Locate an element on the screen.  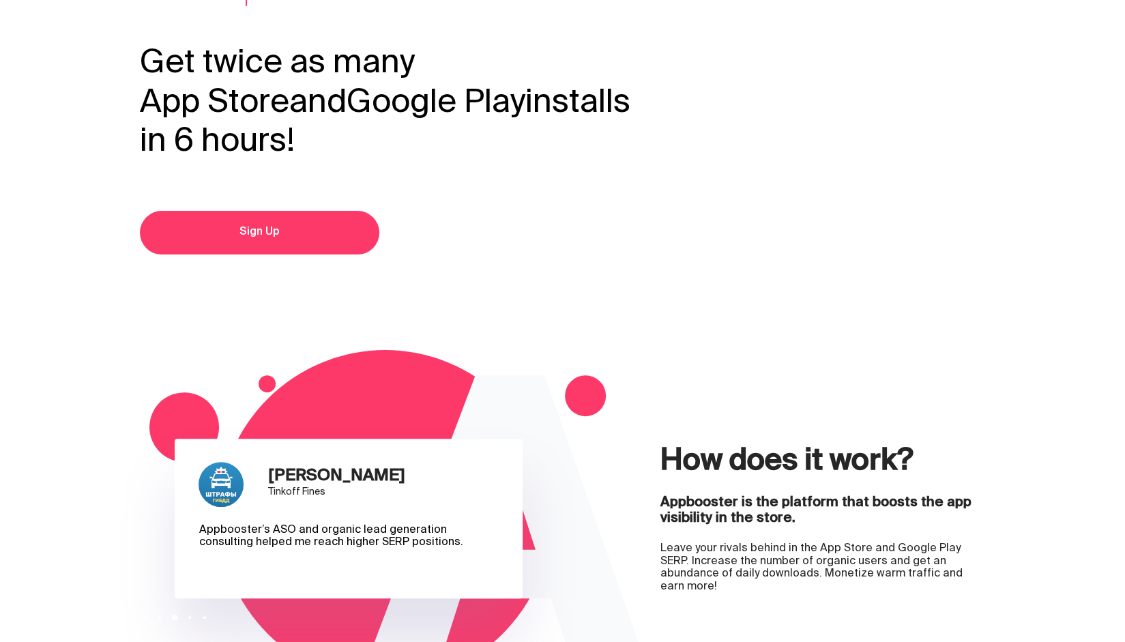
h1: Get twice as many and installs in 6 hours! is located at coordinates (563, 104).